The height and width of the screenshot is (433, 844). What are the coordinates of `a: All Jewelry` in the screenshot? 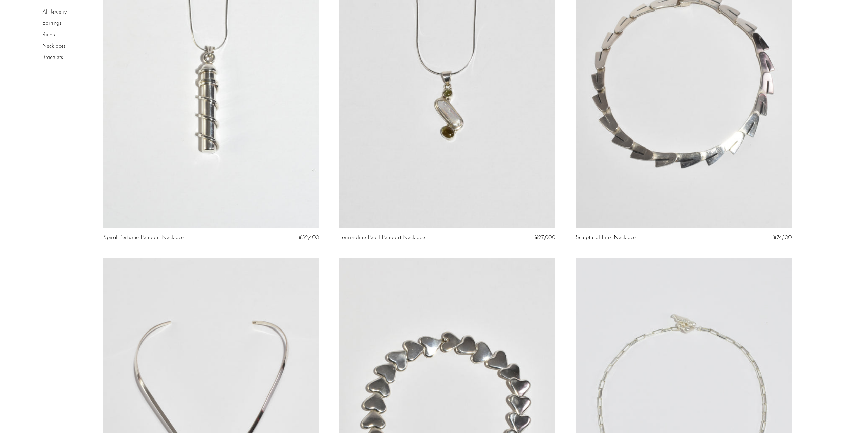 It's located at (54, 12).